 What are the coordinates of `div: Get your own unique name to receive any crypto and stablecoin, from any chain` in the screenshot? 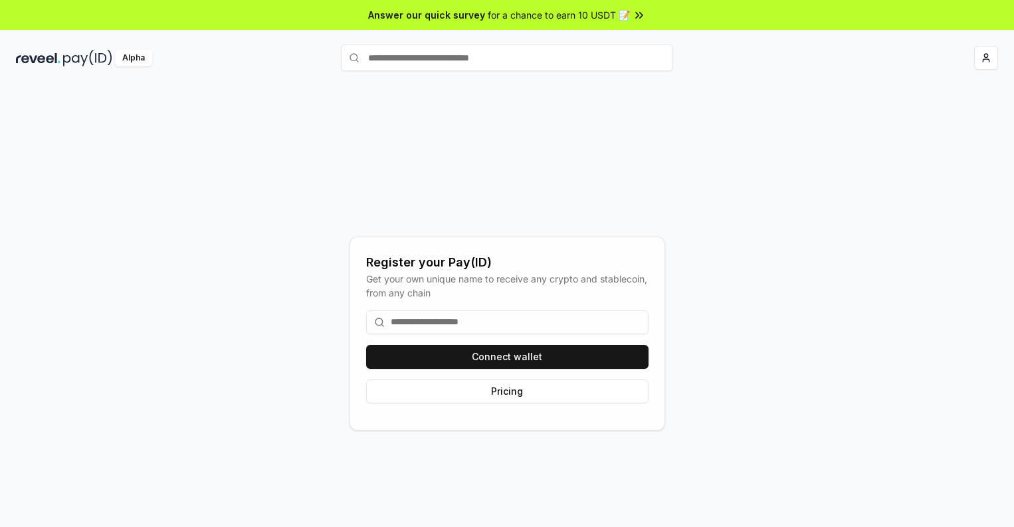 It's located at (507, 286).